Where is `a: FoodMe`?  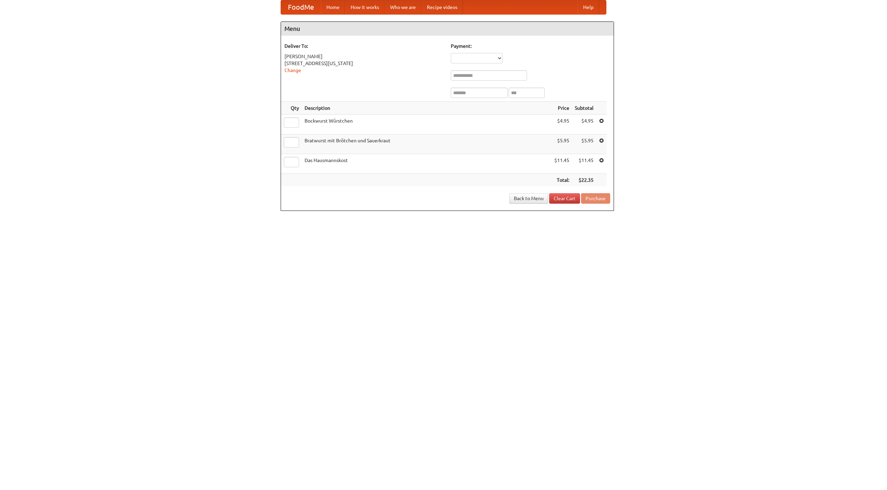 a: FoodMe is located at coordinates (301, 7).